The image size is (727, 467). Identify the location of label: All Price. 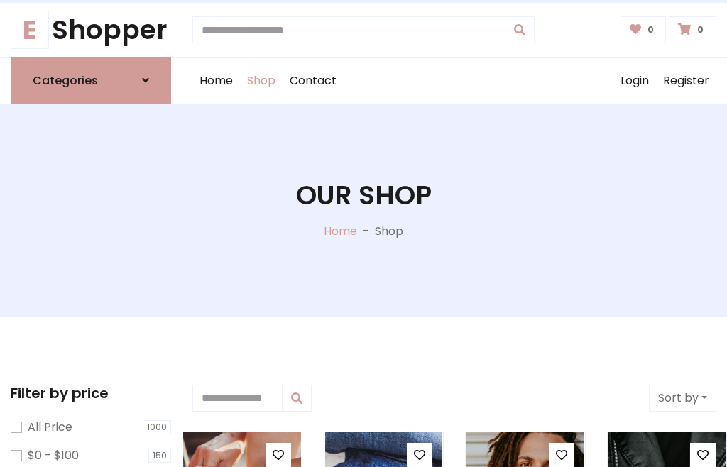
(50, 428).